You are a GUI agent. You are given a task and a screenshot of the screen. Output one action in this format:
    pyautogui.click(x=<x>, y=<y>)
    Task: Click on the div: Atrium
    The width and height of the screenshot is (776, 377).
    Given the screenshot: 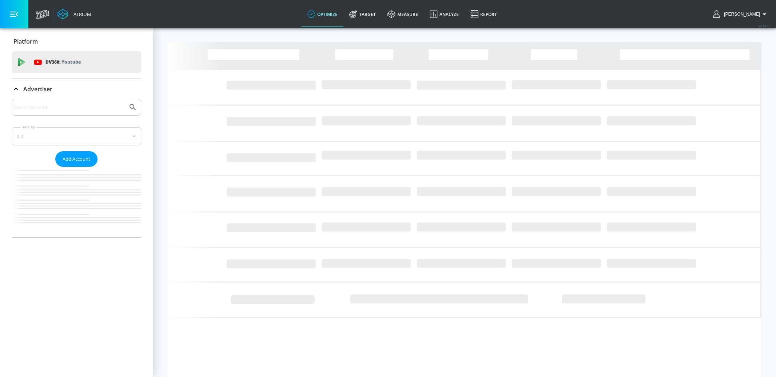 What is the action you would take?
    pyautogui.click(x=81, y=14)
    